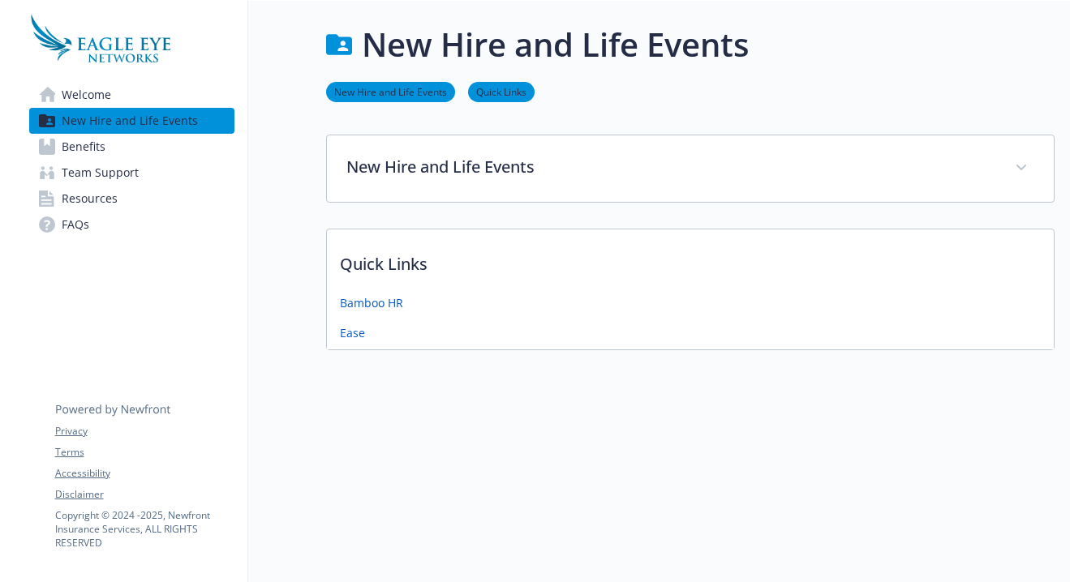 The height and width of the screenshot is (582, 1070). Describe the element at coordinates (131, 147) in the screenshot. I see `a: Benefits` at that location.